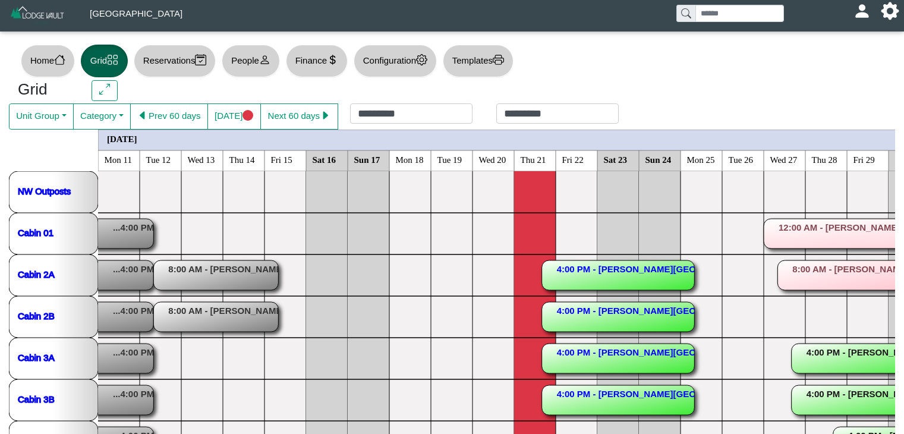 The height and width of the screenshot is (434, 904). I want to click on text: Tue 19, so click(450, 159).